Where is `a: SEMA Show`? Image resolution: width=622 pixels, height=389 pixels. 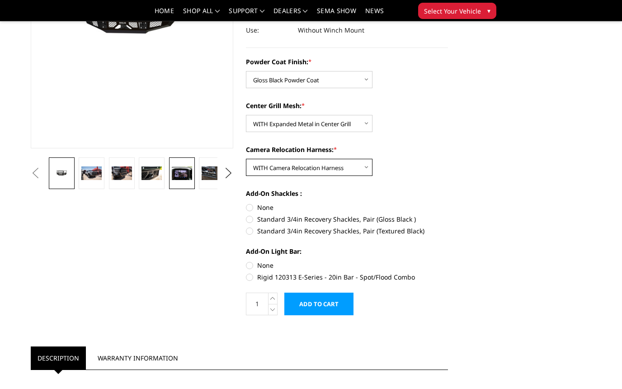
a: SEMA Show is located at coordinates (336, 14).